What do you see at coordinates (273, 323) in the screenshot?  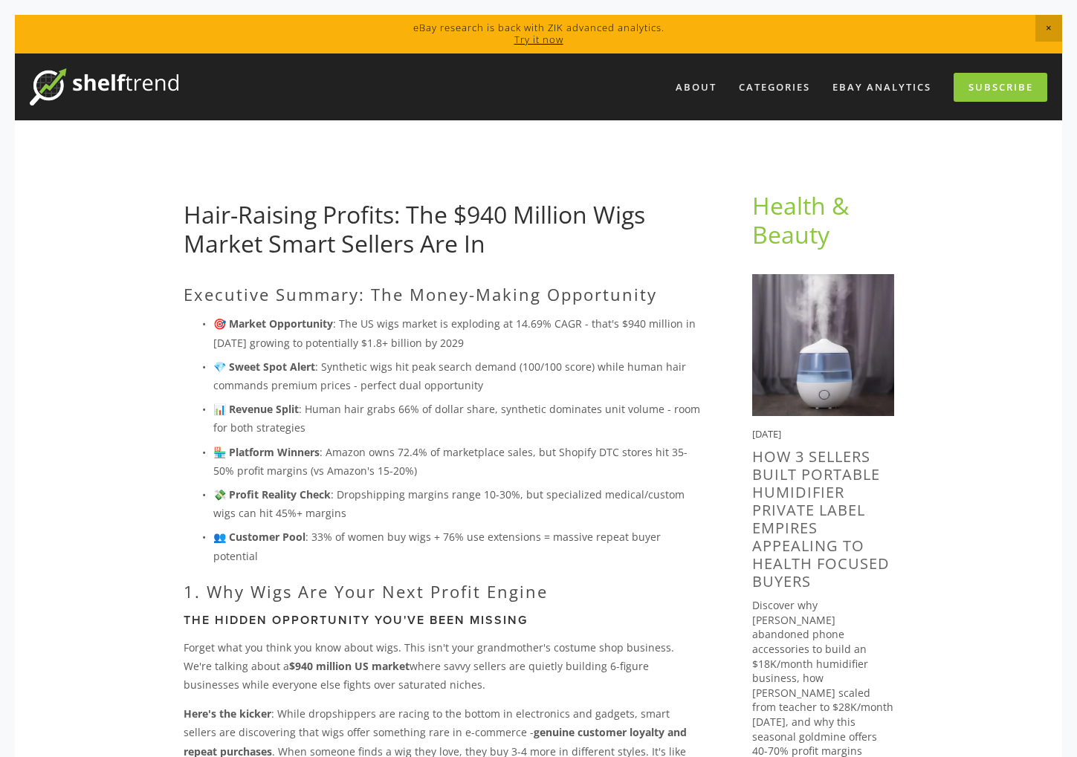 I see `strong: 🎯 Market Opportunity` at bounding box center [273, 323].